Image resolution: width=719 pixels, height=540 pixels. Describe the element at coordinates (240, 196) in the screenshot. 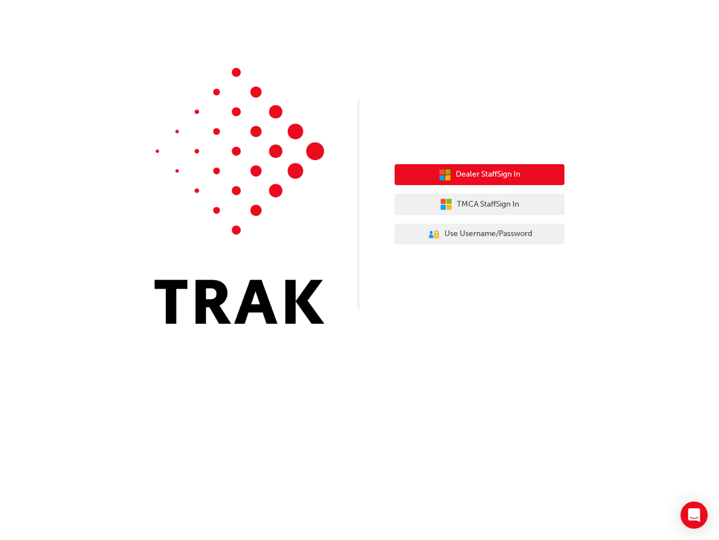

I see `img: Trak` at that location.